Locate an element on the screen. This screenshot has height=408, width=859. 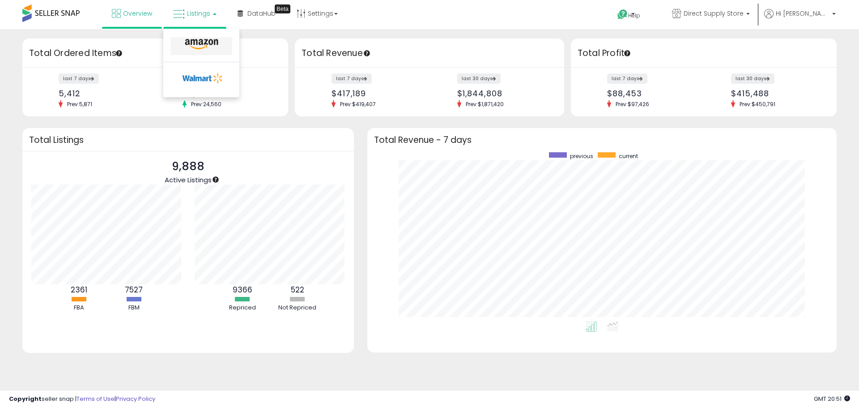
div: FBM is located at coordinates (134, 308).